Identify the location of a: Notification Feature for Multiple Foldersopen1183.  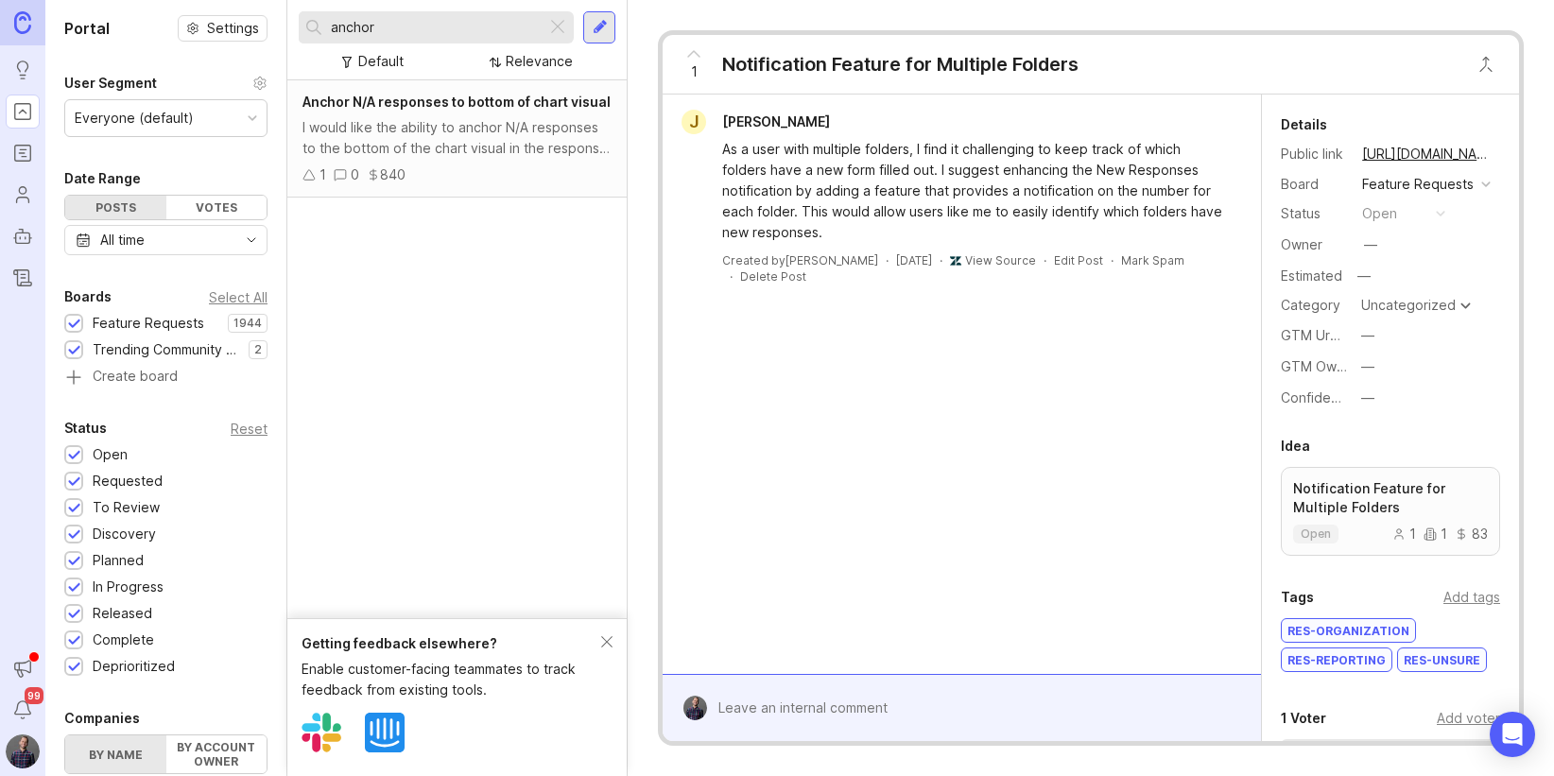
(1391, 511).